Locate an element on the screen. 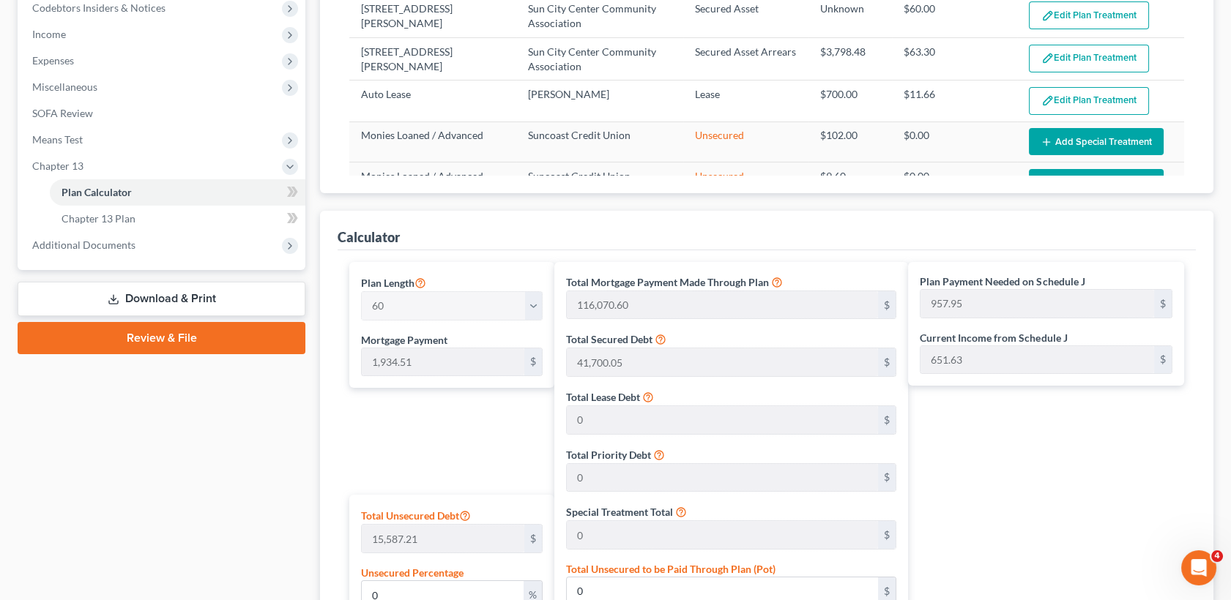 The image size is (1231, 600). td: Lease is located at coordinates (745, 101).